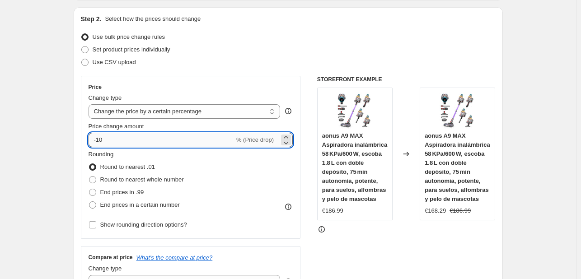 The width and height of the screenshot is (581, 279). I want to click on span: End prices in .99, so click(122, 192).